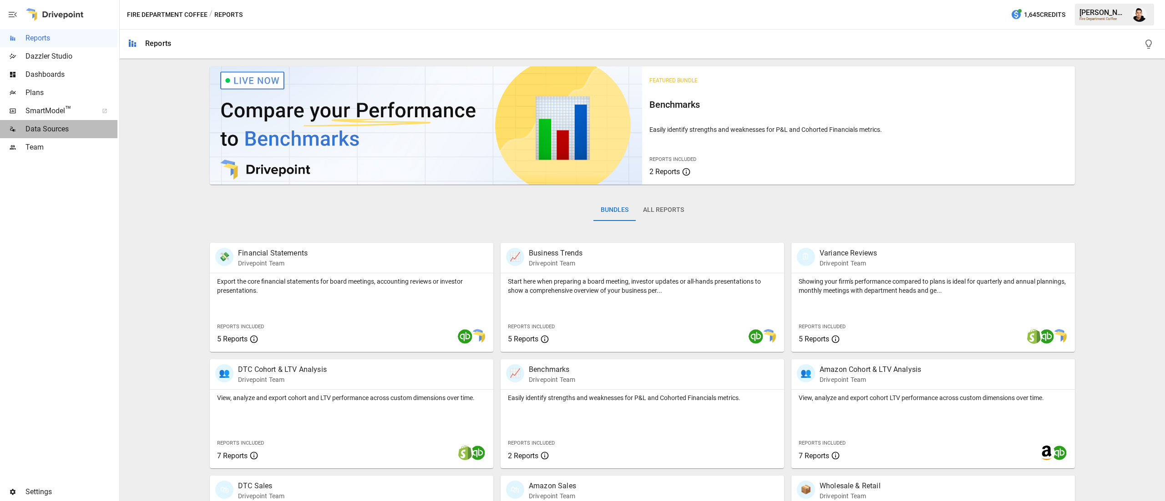 This screenshot has height=501, width=1165. What do you see at coordinates (552, 370) in the screenshot?
I see `p: Benchmarks` at bounding box center [552, 370].